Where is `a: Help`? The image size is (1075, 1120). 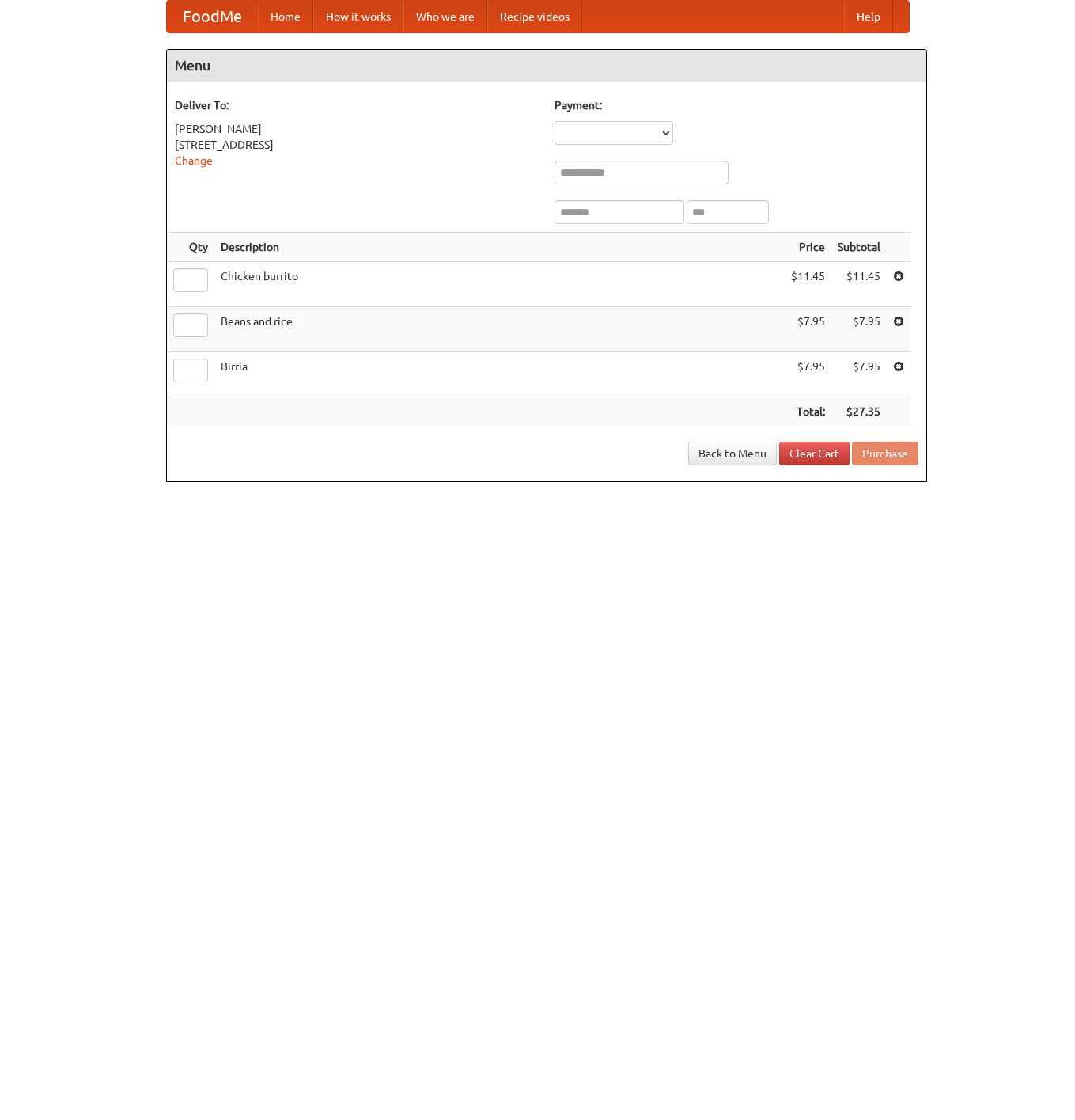 a: Help is located at coordinates (869, 17).